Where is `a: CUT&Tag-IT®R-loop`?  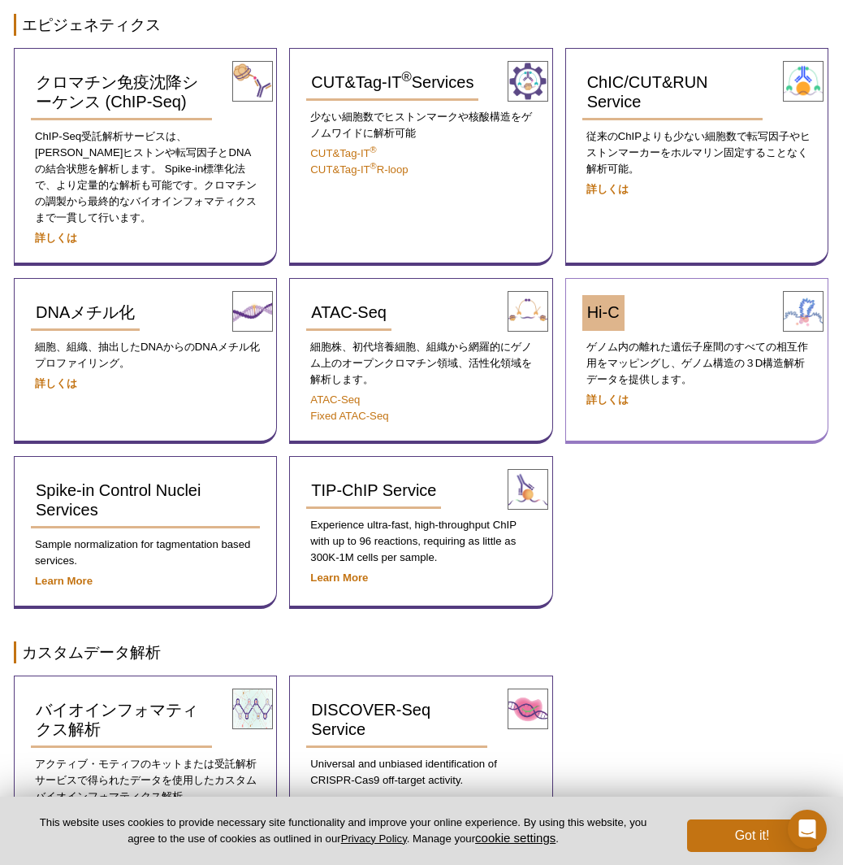
a: CUT&Tag-IT®R-loop is located at coordinates (359, 169).